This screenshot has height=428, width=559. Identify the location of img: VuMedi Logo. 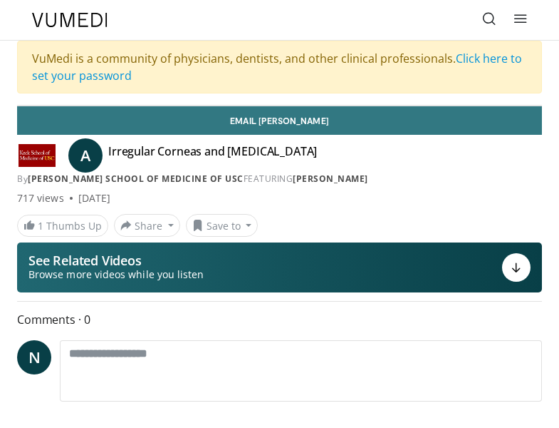
(70, 20).